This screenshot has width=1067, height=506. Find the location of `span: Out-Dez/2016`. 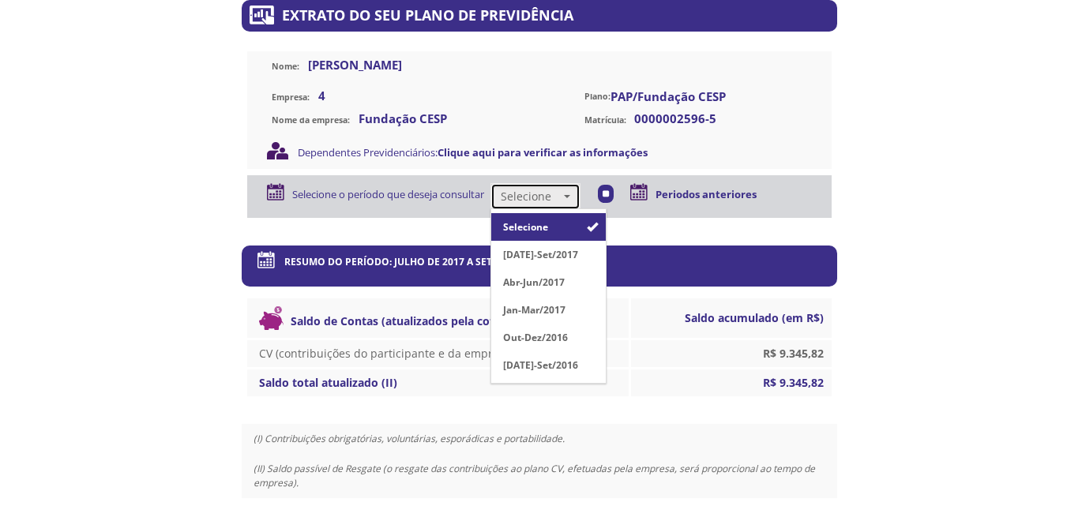

span: Out-Dez/2016 is located at coordinates (535, 337).